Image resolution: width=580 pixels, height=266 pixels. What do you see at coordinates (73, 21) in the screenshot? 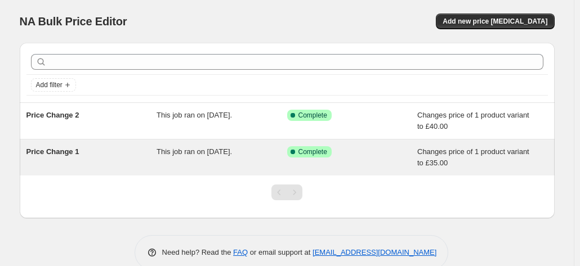
I see `span: NA Bulk Price Editor` at bounding box center [73, 21].